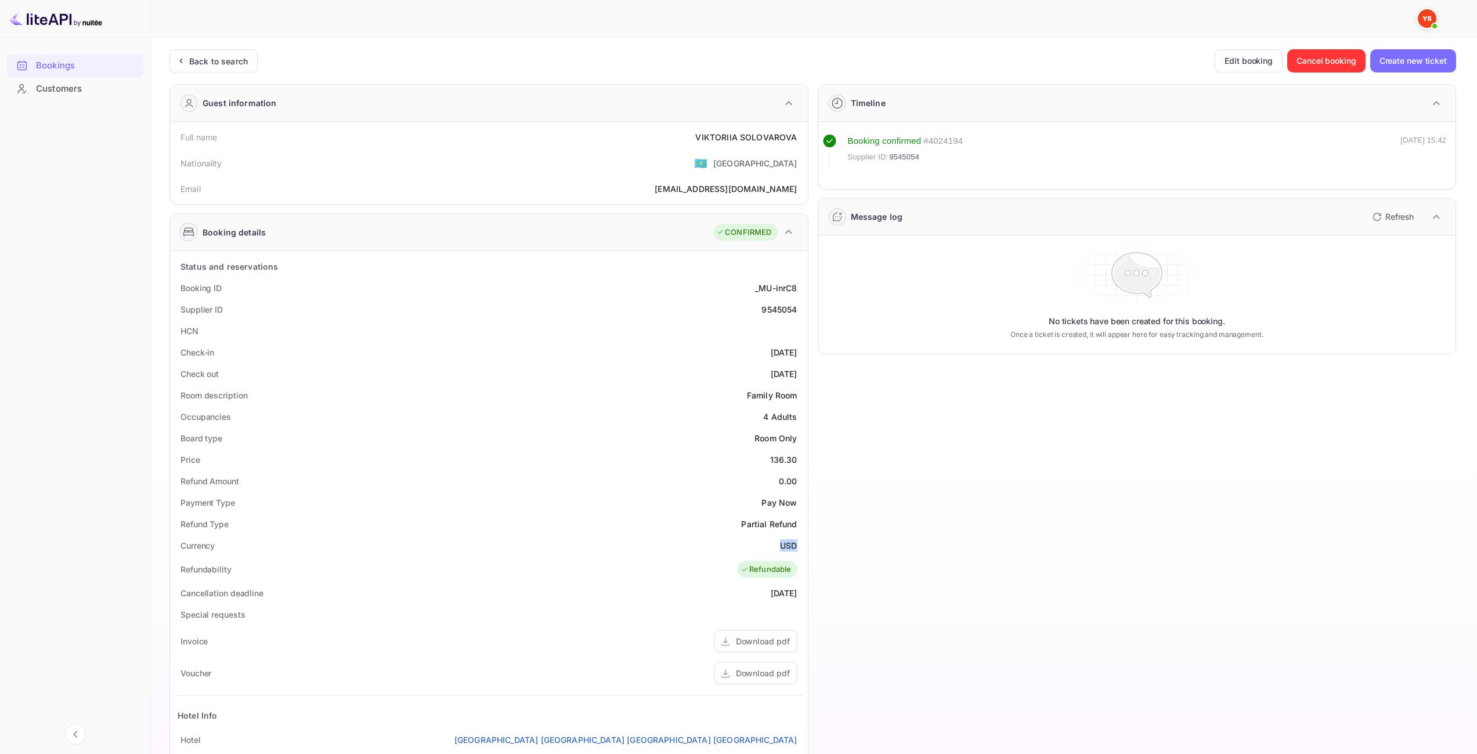 This screenshot has height=754, width=1477. Describe the element at coordinates (75, 88) in the screenshot. I see `a: Customers` at that location.